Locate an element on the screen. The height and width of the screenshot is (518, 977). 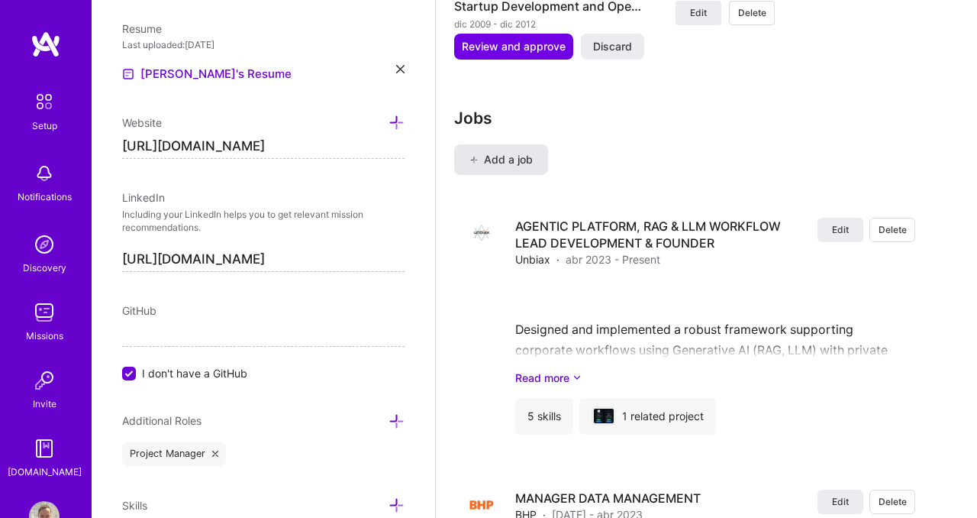
div: dic 2009 - dic 2012 is located at coordinates (550, 24).